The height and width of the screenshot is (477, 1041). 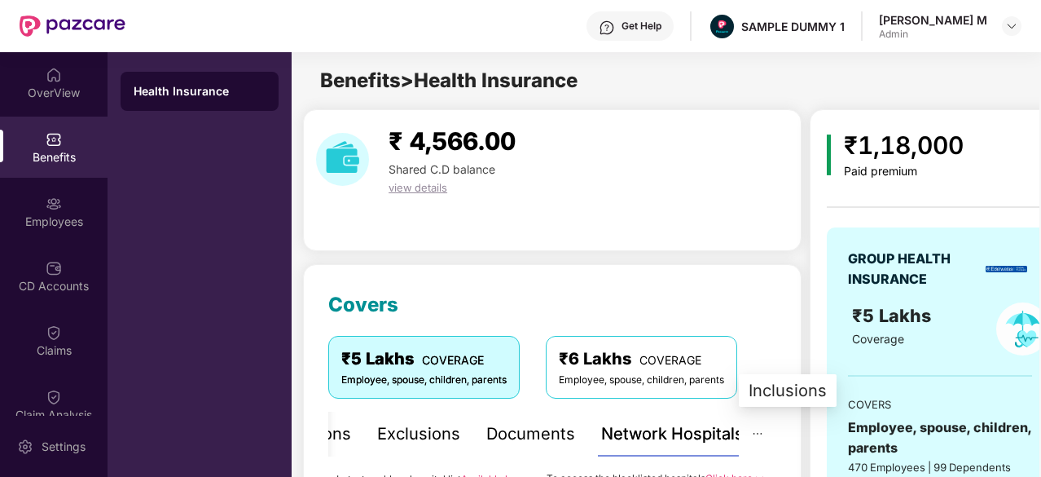 What do you see at coordinates (758, 433) in the screenshot?
I see `span: ellipsis` at bounding box center [758, 433].